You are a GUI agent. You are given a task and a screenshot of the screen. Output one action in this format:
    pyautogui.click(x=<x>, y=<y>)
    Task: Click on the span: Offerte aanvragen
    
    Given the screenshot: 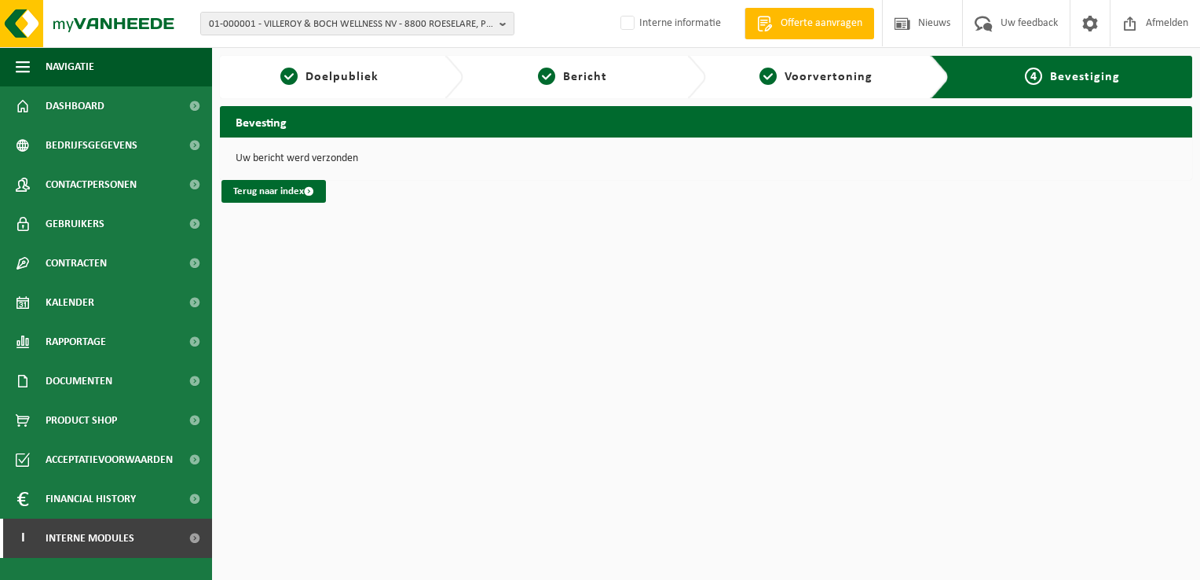 What is the action you would take?
    pyautogui.click(x=822, y=24)
    